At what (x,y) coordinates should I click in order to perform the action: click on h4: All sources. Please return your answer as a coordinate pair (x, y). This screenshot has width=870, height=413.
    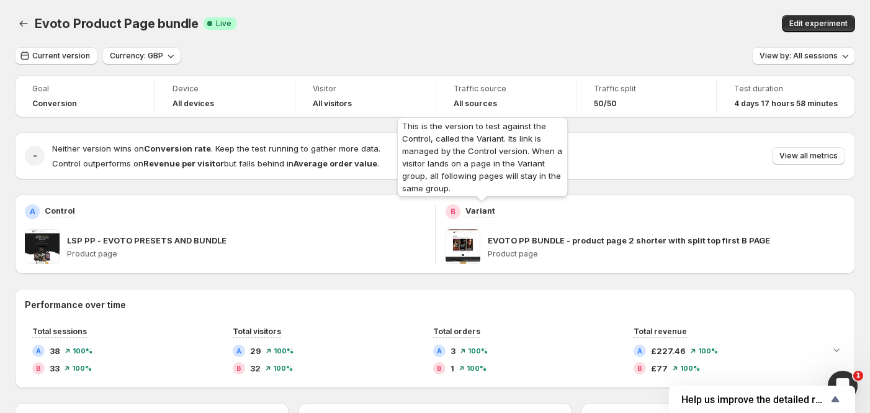
    Looking at the image, I should click on (475, 104).